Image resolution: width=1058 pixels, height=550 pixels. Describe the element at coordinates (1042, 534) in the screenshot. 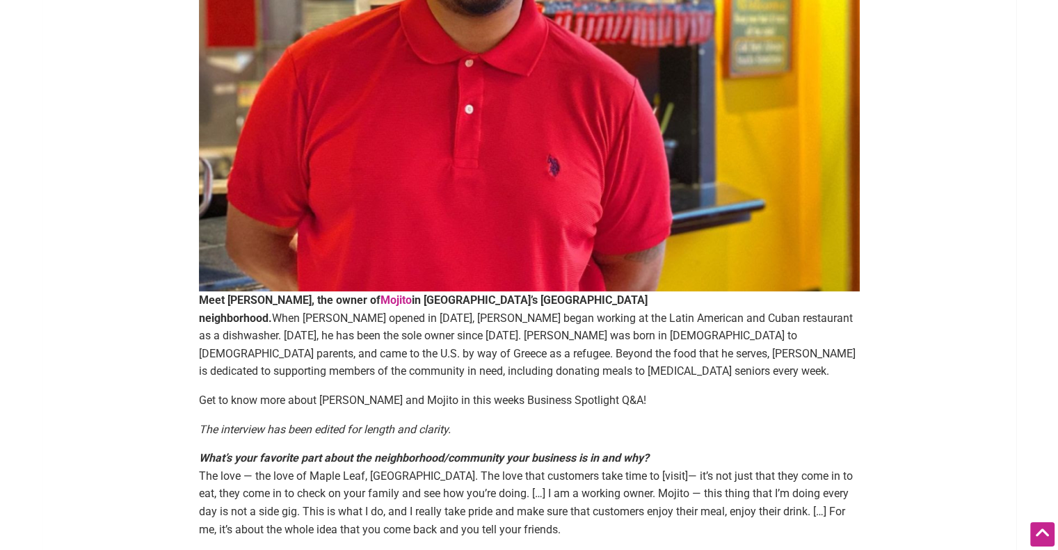

I see `div: Scroll Back to Top` at that location.